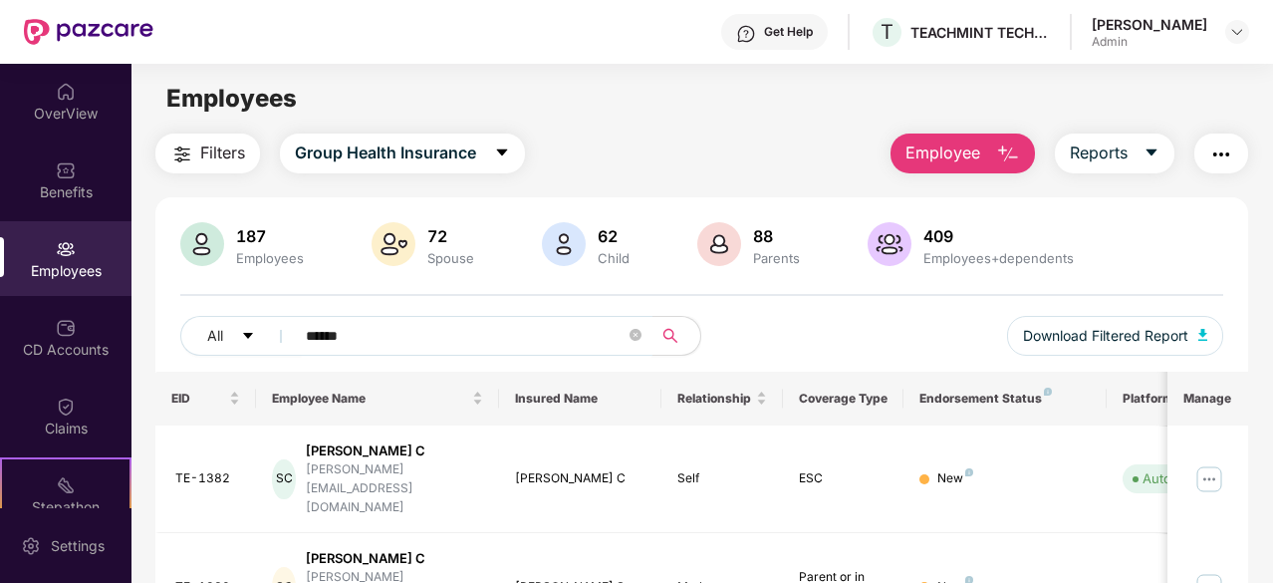 The width and height of the screenshot is (1273, 583). I want to click on div: Parents, so click(776, 258).